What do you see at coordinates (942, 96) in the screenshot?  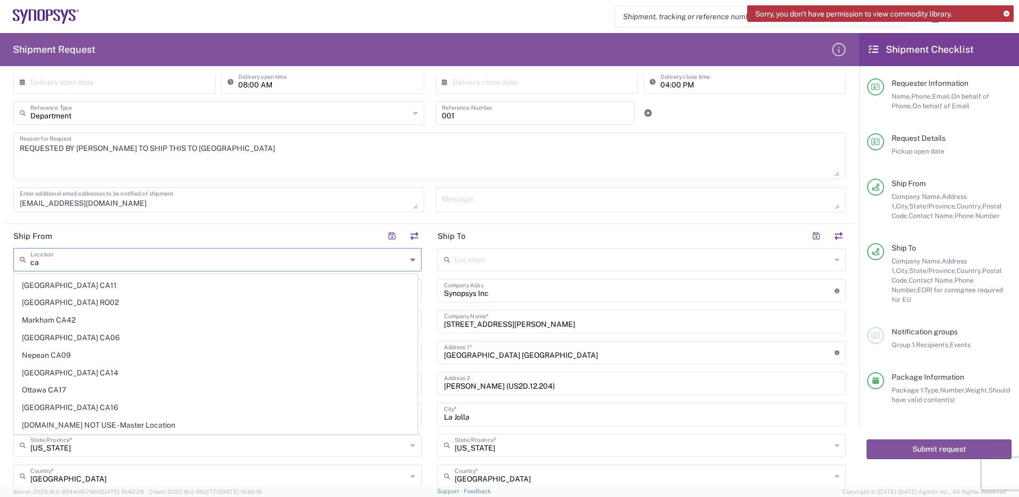 I see `span: Email,` at bounding box center [942, 96].